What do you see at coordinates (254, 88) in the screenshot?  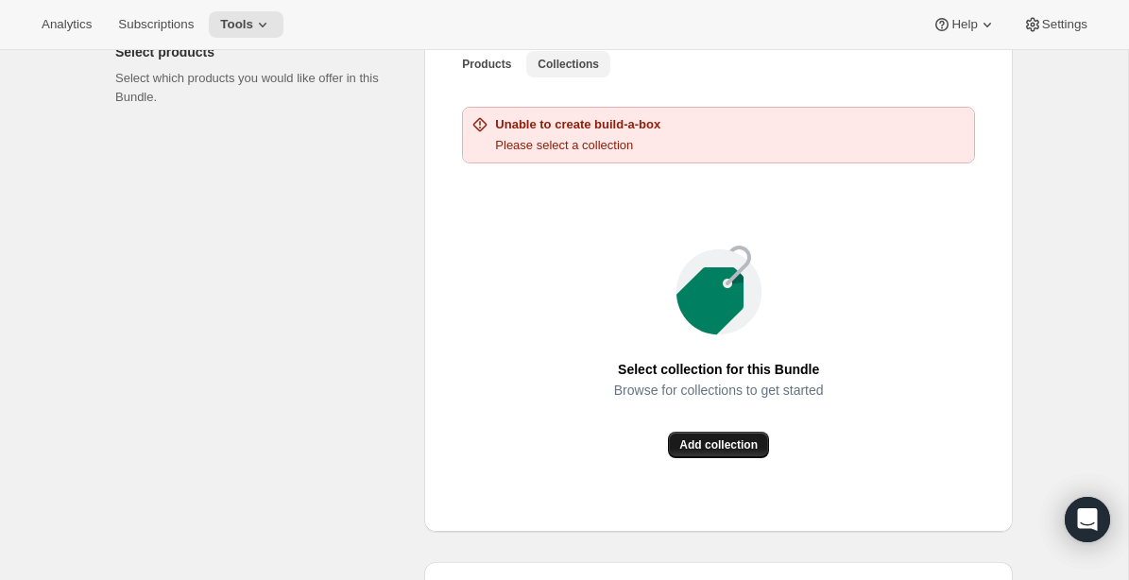 I see `p: Select which products you would like offer in this Bundle.` at bounding box center [254, 88].